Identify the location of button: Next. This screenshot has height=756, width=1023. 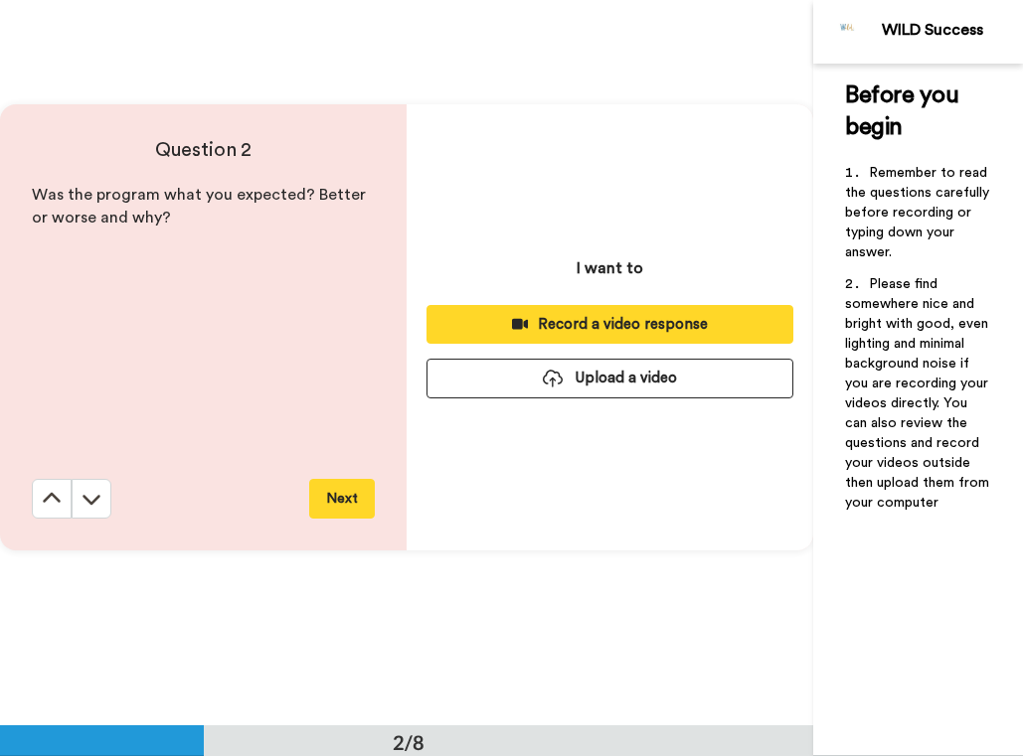
(342, 499).